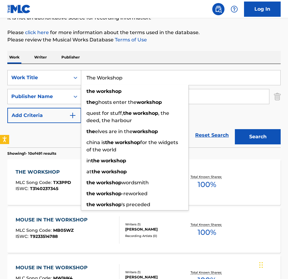  What do you see at coordinates (144, 109) in the screenshot?
I see `form: Search Form` at bounding box center [144, 109].